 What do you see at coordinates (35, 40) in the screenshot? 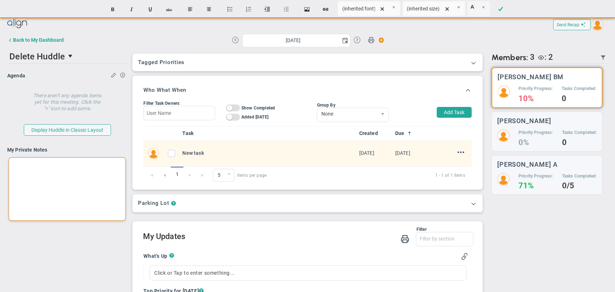
I see `button: Back to My Dashboard` at bounding box center [35, 40].